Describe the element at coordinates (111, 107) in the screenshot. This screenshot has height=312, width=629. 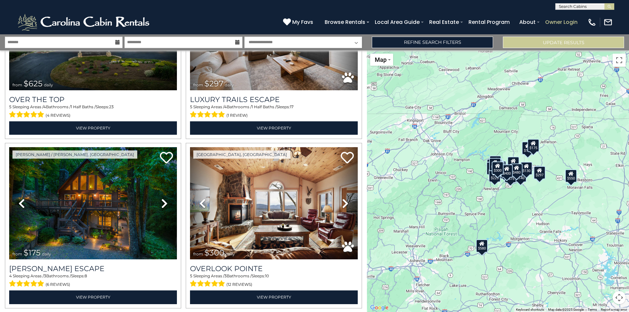
I see `span: 23` at that location.